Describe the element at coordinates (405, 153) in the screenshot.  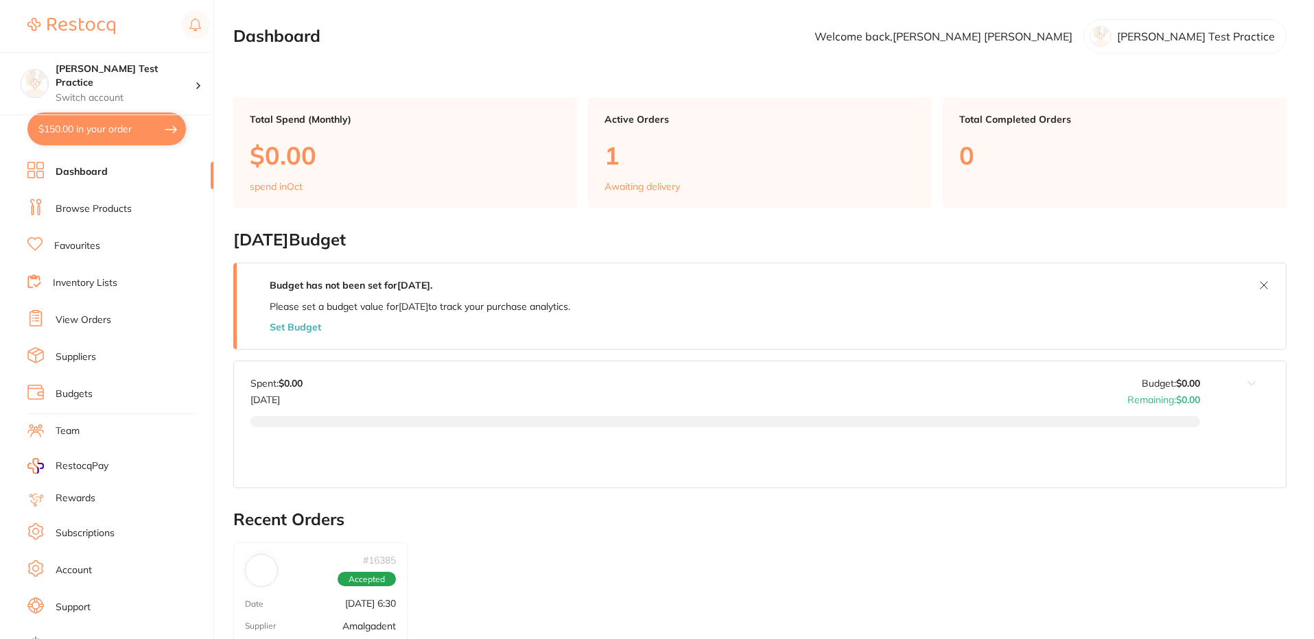
I see `a: Total Spend (Monthly)$0.00spend inOct` at that location.